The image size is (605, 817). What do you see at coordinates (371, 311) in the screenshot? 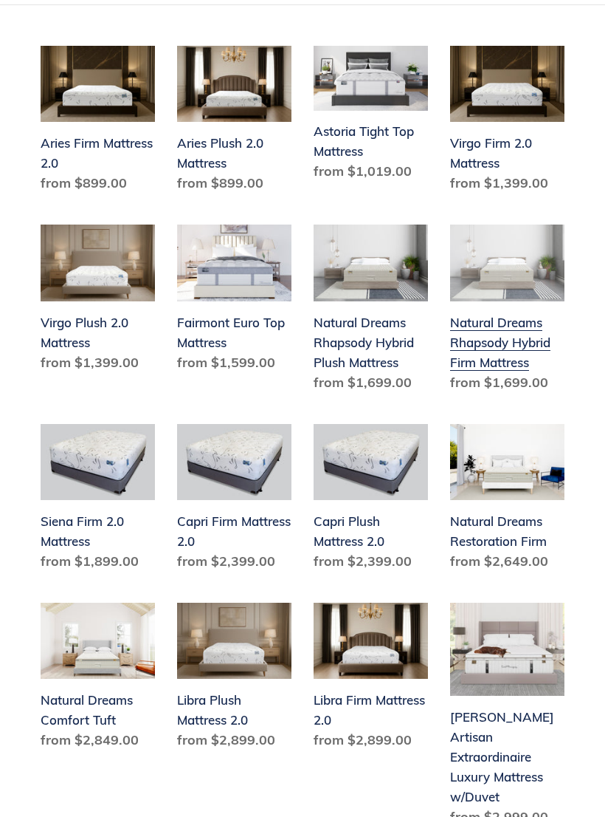
I see `a: Natural Dreams Rhapsody Hybrid Plush Mattress` at bounding box center [371, 311].